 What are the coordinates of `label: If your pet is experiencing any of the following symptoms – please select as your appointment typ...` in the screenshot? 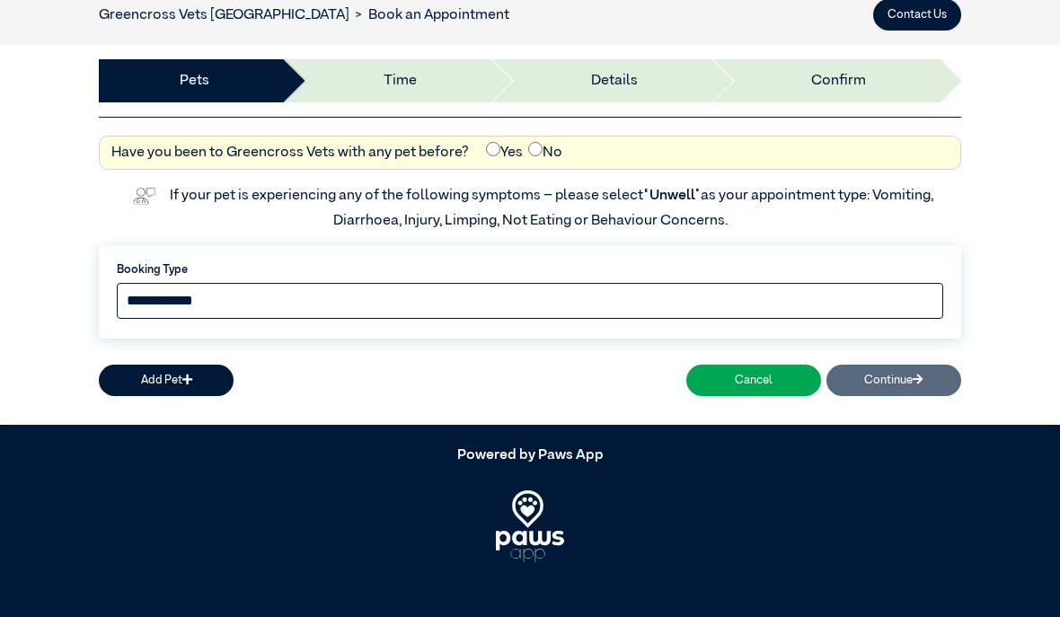 It's located at (552, 208).